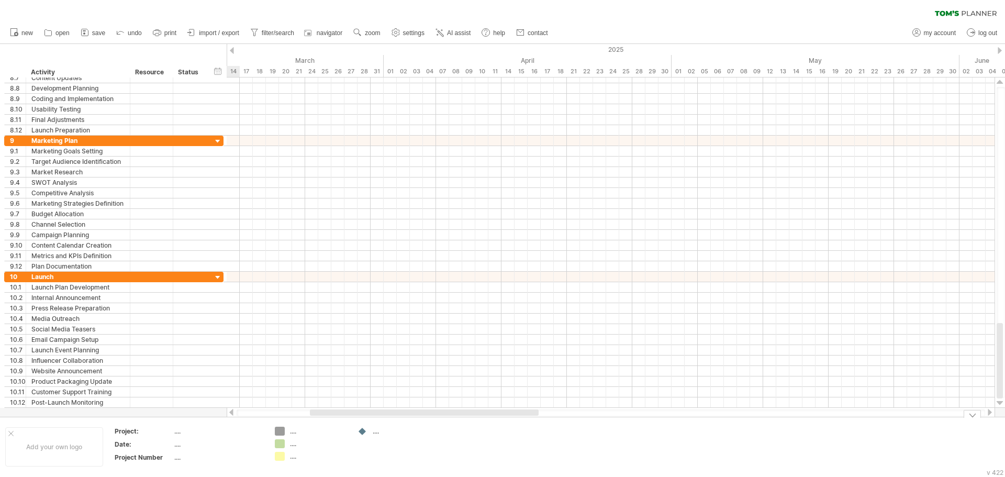 The width and height of the screenshot is (1005, 477). Describe the element at coordinates (469, 71) in the screenshot. I see `div: Wednesday, 9 April 2025` at that location.